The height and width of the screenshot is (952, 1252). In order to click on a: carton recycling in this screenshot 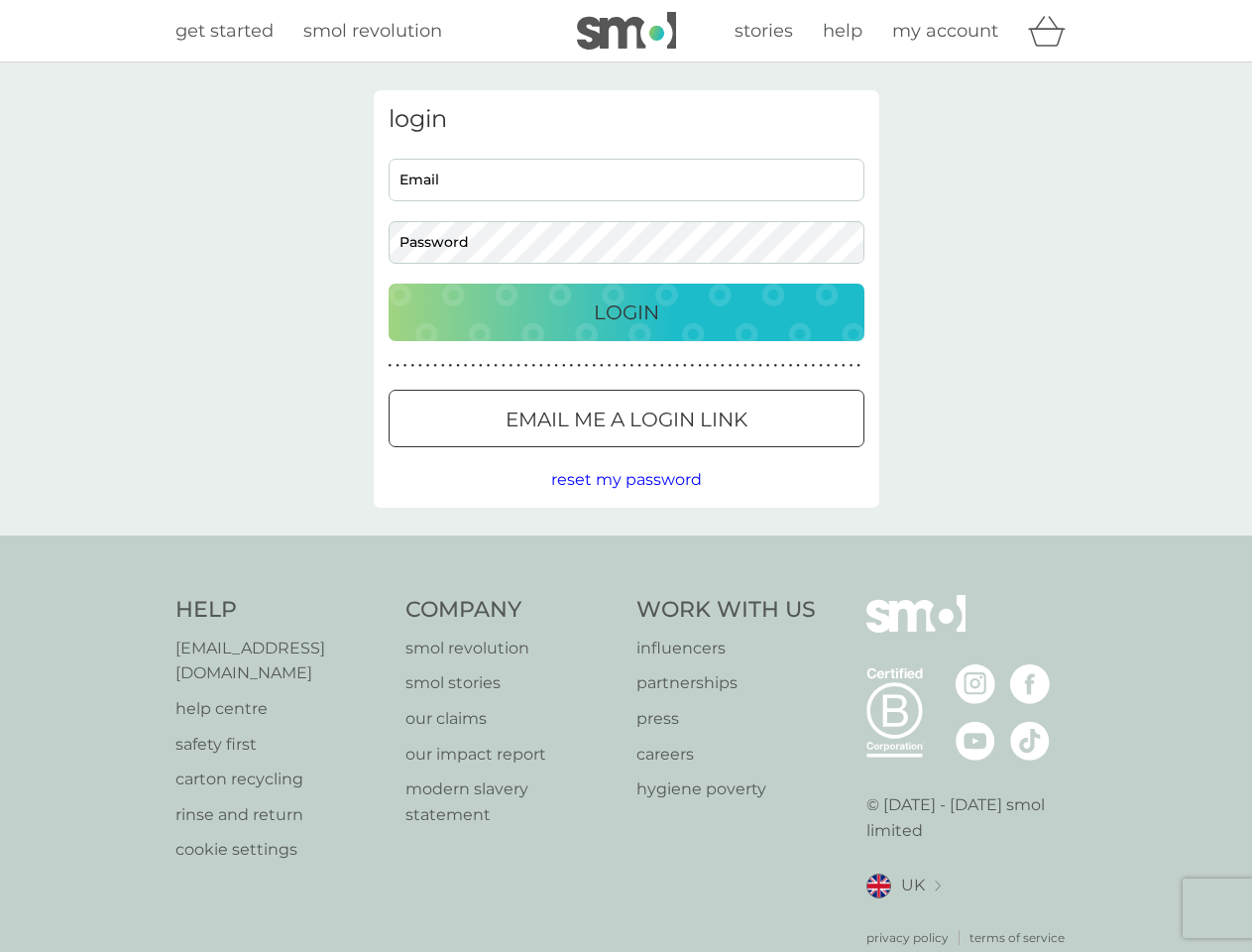, I will do `click(281, 779)`.